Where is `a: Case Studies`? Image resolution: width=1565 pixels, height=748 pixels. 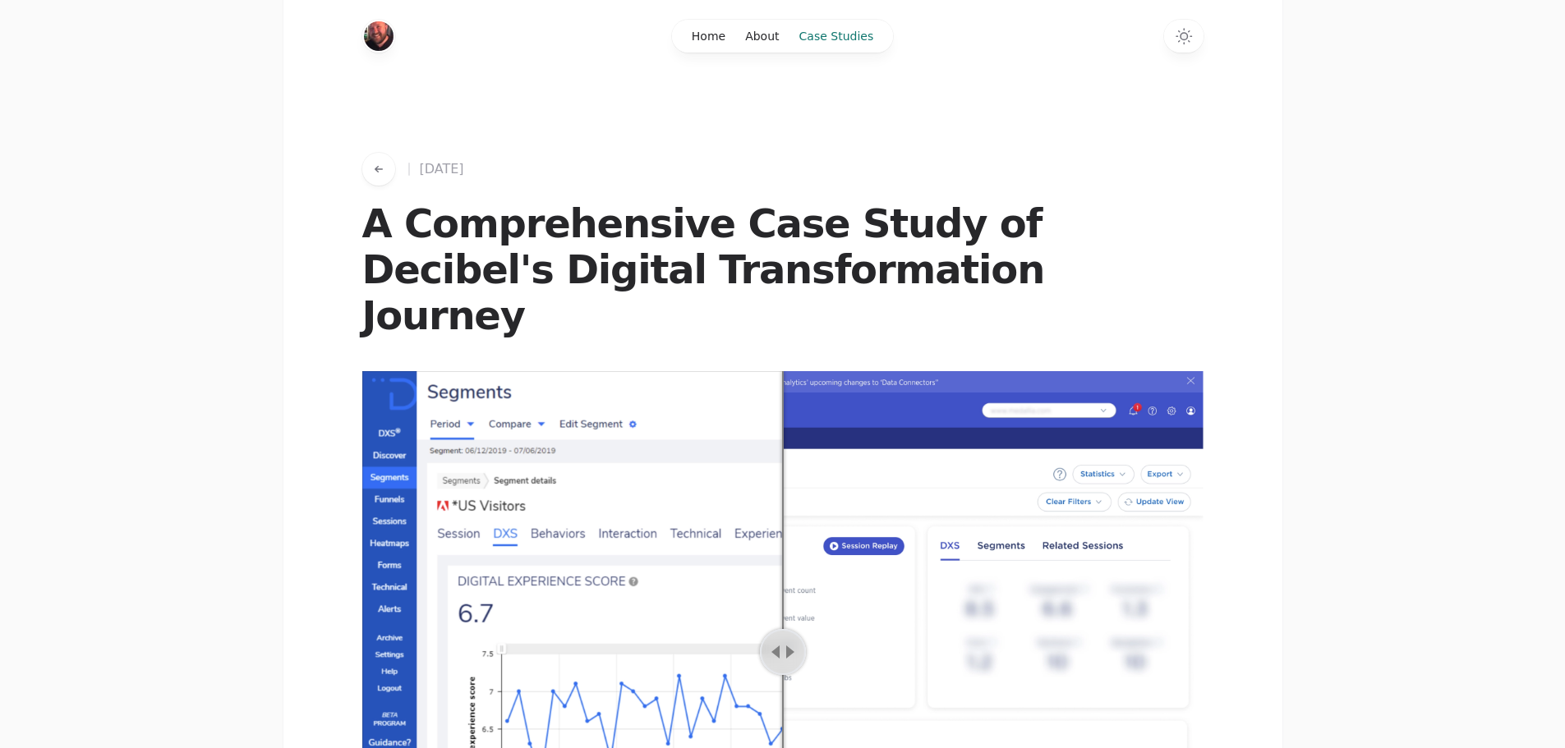
a: Case Studies is located at coordinates (836, 36).